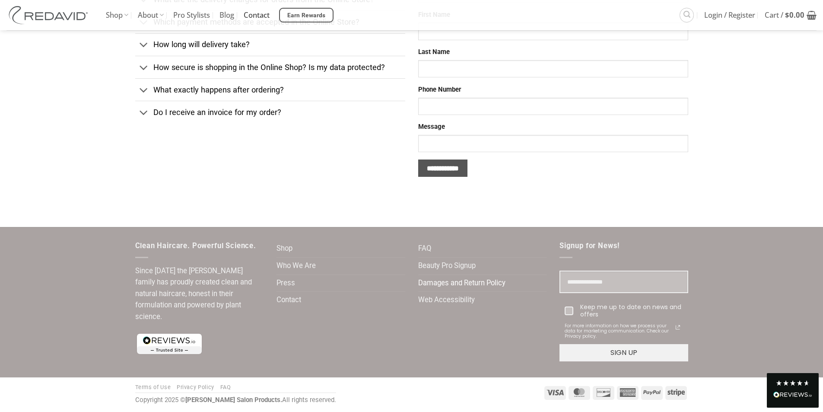  What do you see at coordinates (795, 15) in the screenshot?
I see `bdi: 0.00` at bounding box center [795, 15].